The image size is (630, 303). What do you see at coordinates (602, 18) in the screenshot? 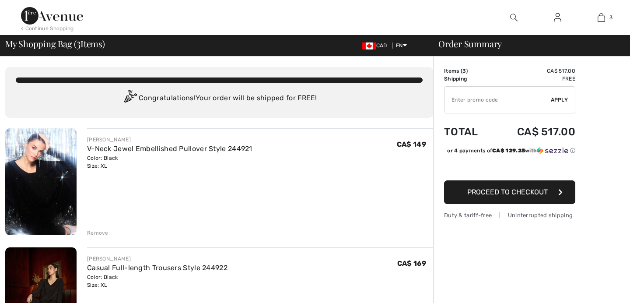
I see `a: 3` at bounding box center [602, 18].